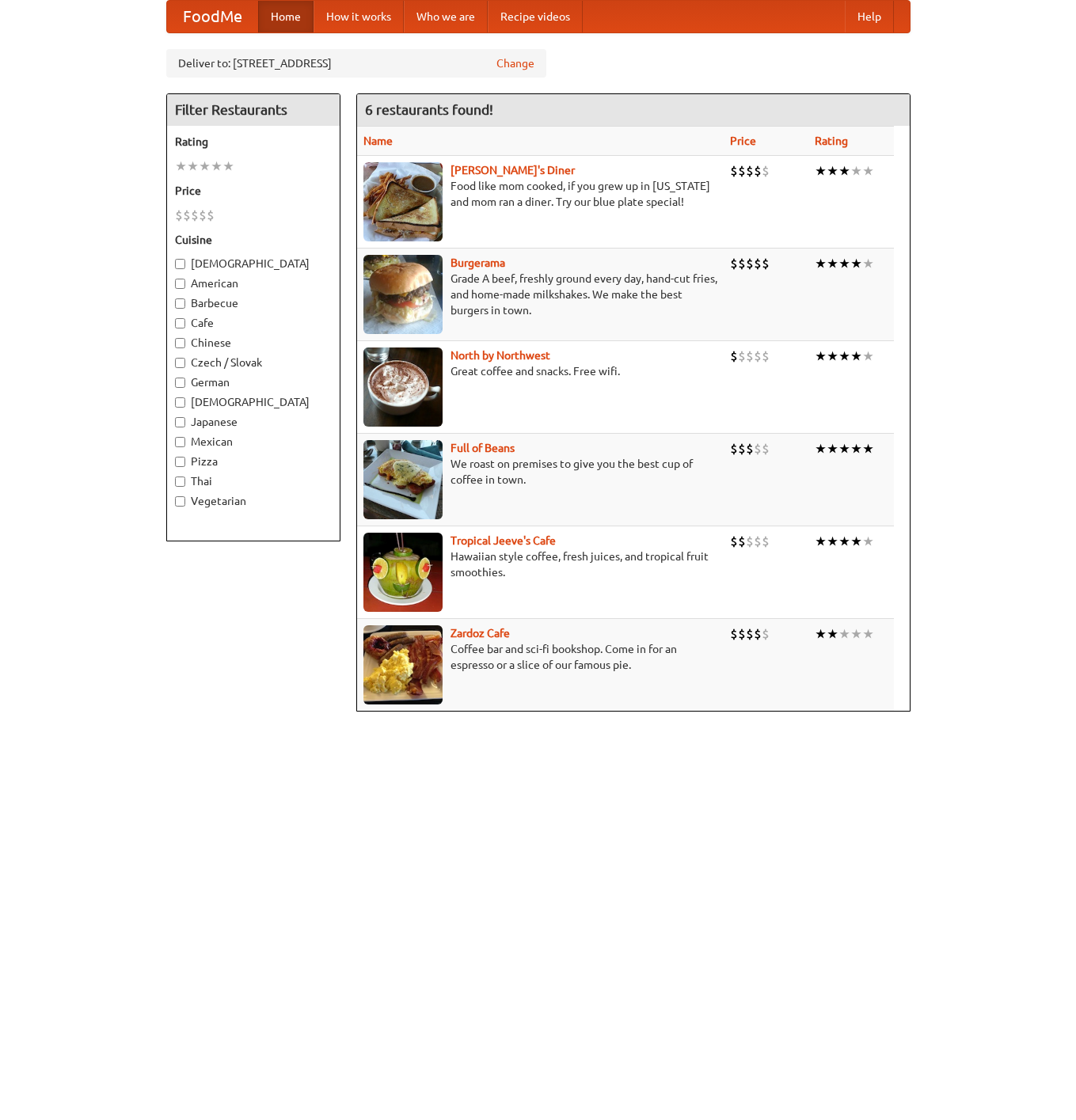 The image size is (1076, 1120). I want to click on b: North by Northwest, so click(500, 355).